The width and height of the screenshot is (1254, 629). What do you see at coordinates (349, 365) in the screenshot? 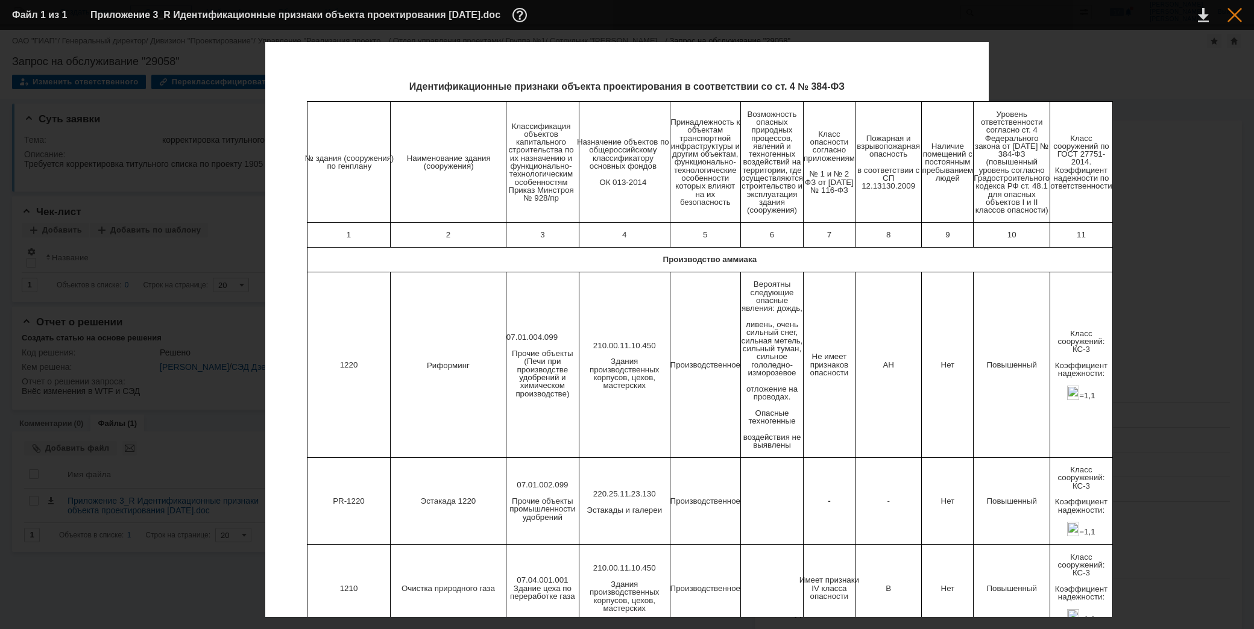
I see `span: 1220` at bounding box center [349, 365].